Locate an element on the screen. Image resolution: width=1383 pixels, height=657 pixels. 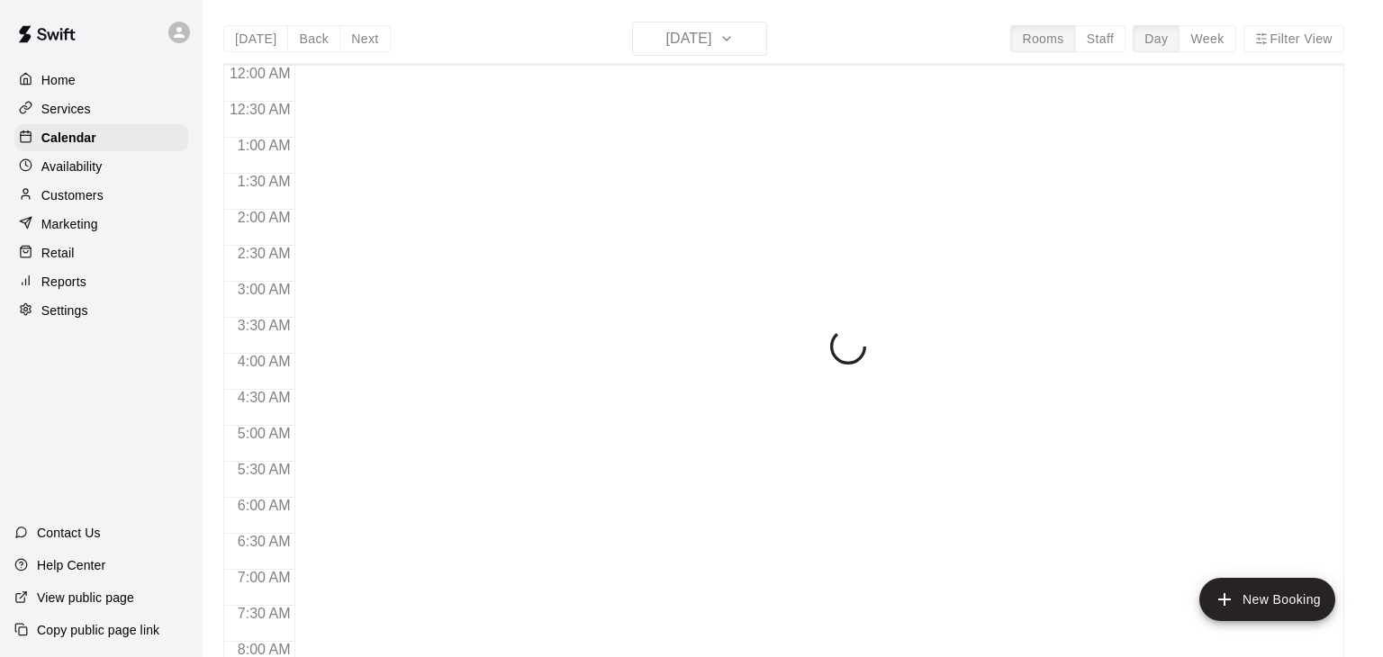
a: Customers is located at coordinates (101, 195).